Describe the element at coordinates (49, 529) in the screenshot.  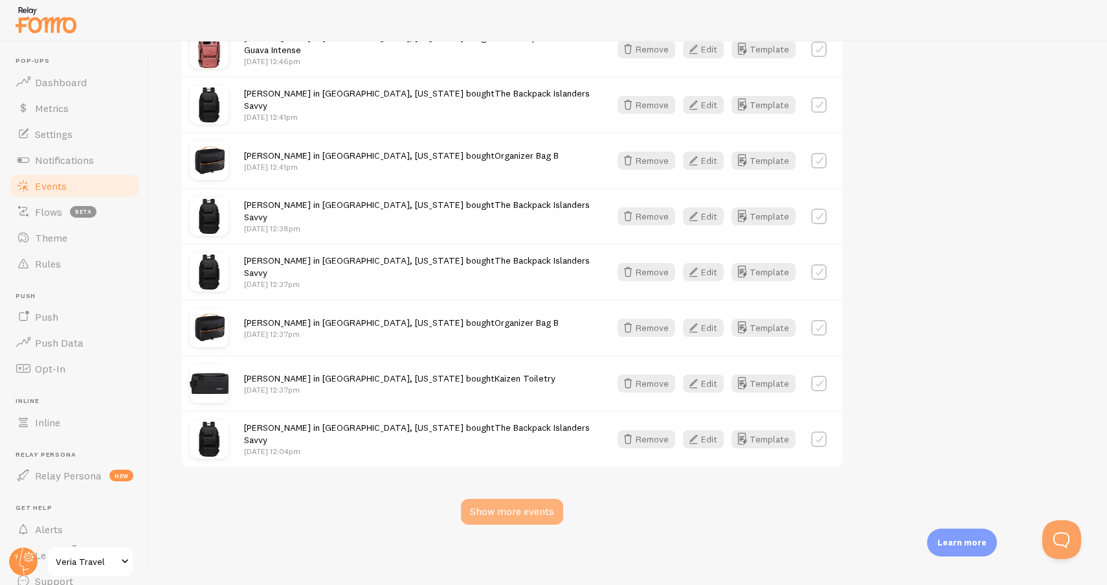
I see `span: Alerts` at that location.